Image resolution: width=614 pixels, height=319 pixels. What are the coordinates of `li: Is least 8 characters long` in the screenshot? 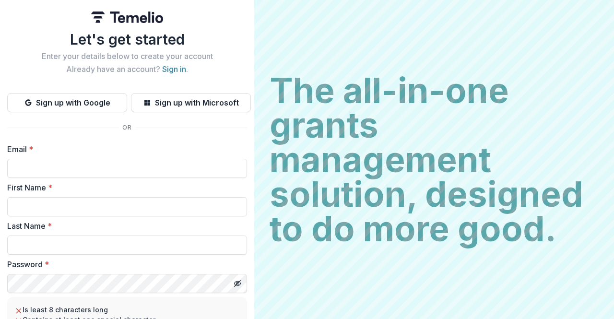 It's located at (127, 309).